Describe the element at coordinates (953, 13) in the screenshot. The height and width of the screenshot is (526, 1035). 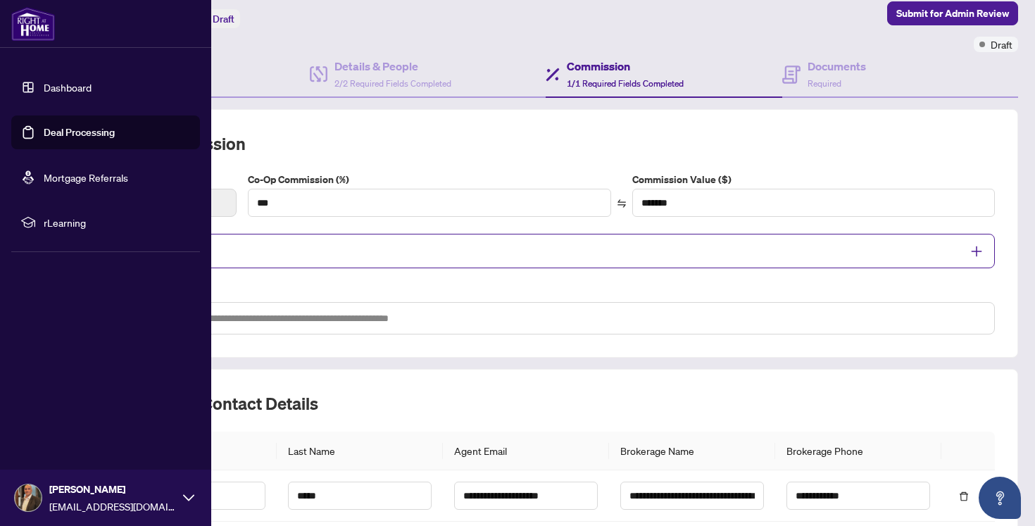
I see `button: Submit for Admin Review` at that location.